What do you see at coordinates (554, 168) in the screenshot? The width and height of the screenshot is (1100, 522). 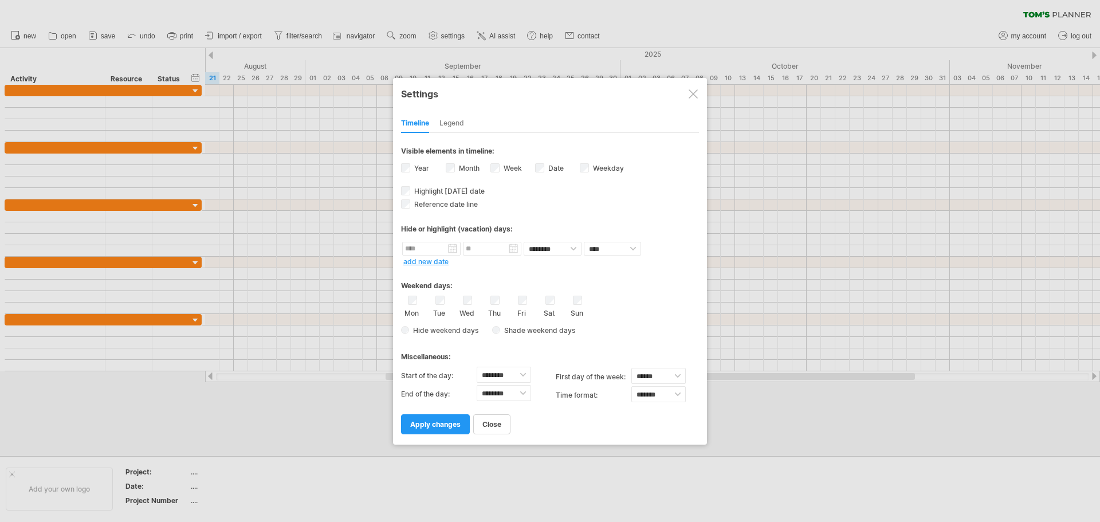 I see `label: Date` at bounding box center [554, 168].